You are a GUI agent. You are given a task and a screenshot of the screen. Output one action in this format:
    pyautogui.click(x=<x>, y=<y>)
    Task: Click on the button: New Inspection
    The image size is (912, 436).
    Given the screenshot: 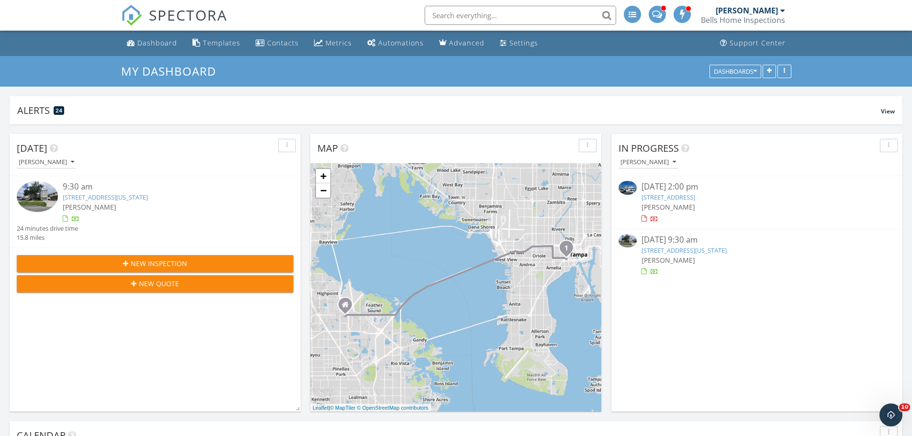 What is the action you would take?
    pyautogui.click(x=155, y=264)
    